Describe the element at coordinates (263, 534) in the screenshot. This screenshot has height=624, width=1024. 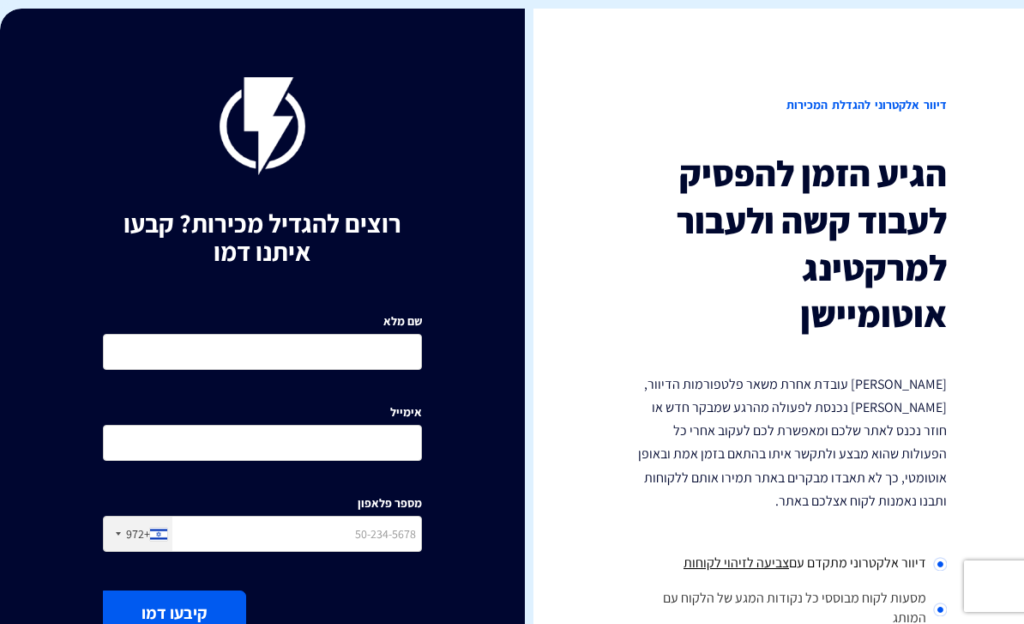
I see `input: 50-234-5678` at that location.